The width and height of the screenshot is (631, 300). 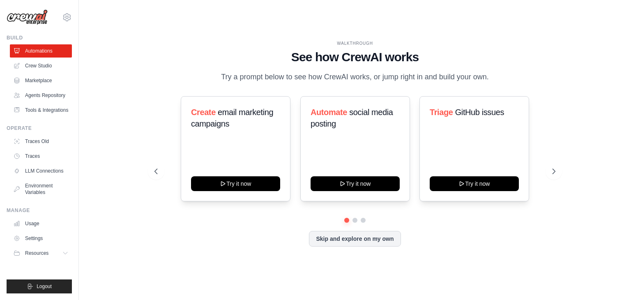 I want to click on a: LLM Connections, so click(x=41, y=171).